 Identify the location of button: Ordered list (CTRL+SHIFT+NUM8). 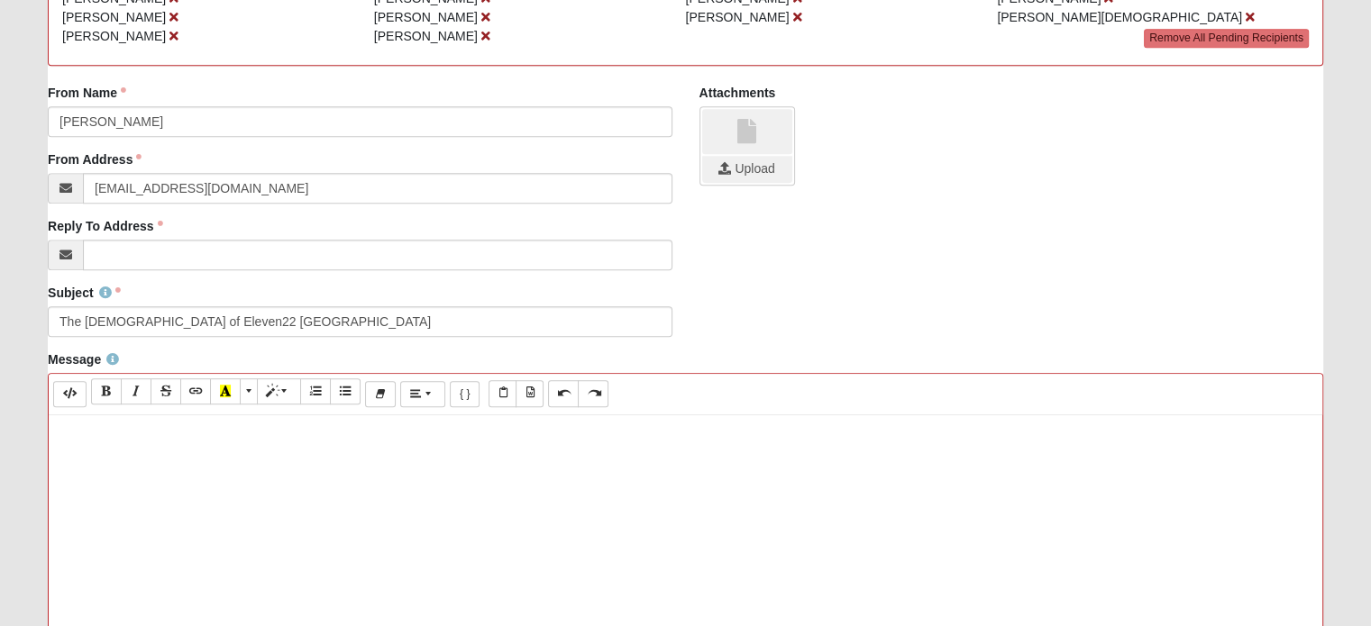
(315, 391).